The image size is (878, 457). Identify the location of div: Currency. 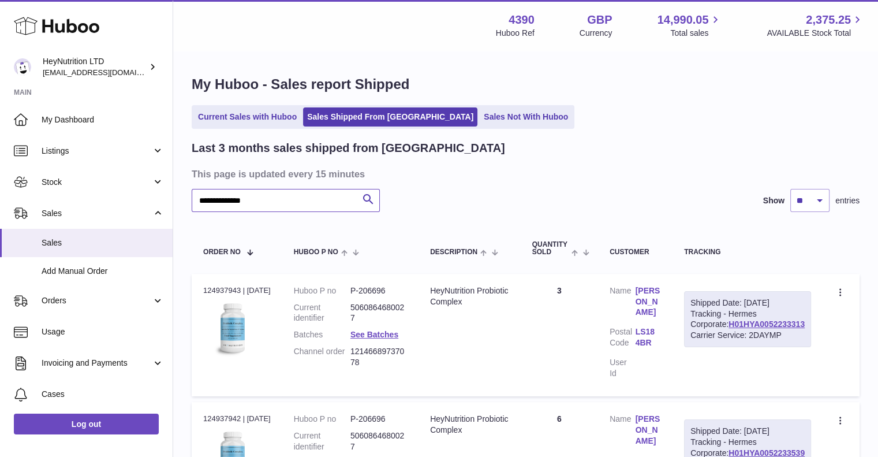
(596, 33).